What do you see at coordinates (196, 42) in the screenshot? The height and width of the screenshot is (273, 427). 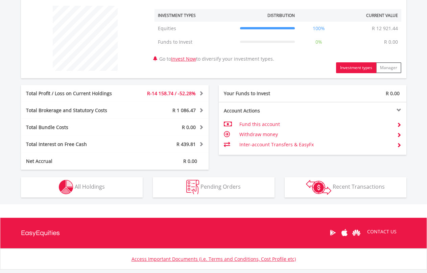 I see `td: Funds to Invest` at bounding box center [196, 42].